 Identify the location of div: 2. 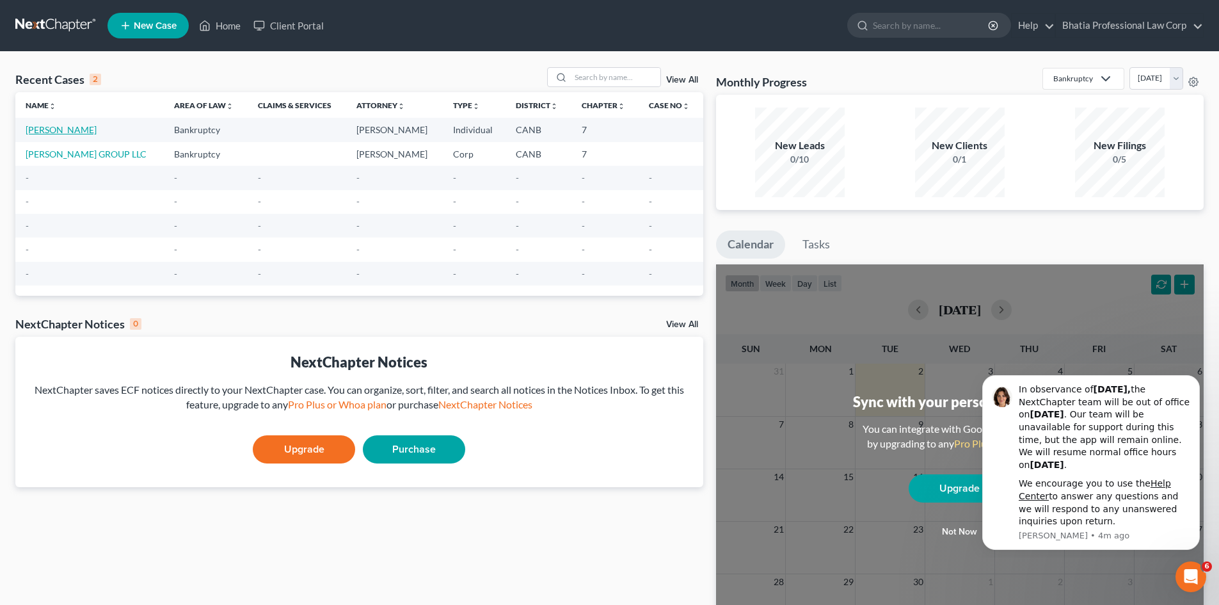
(95, 79).